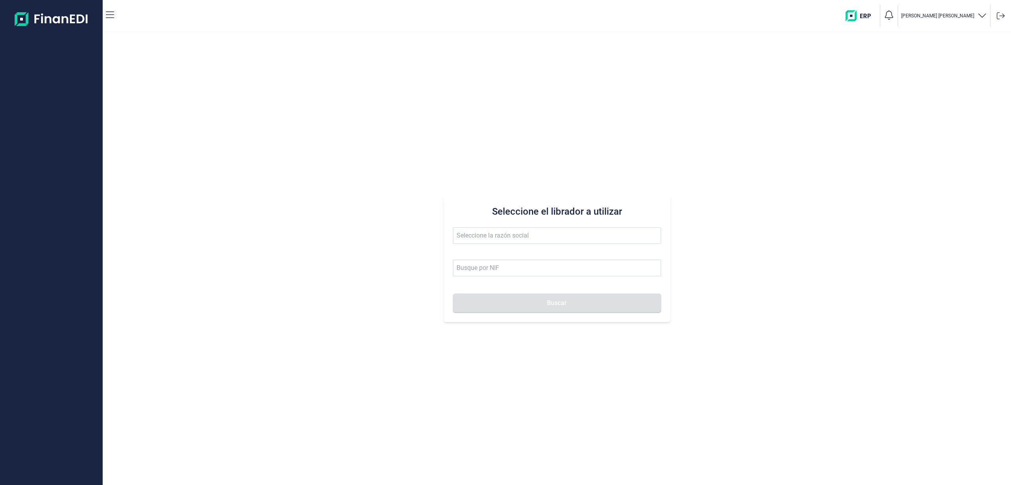  What do you see at coordinates (557, 212) in the screenshot?
I see `h3: Seleccione el librador a utilizar` at bounding box center [557, 212].